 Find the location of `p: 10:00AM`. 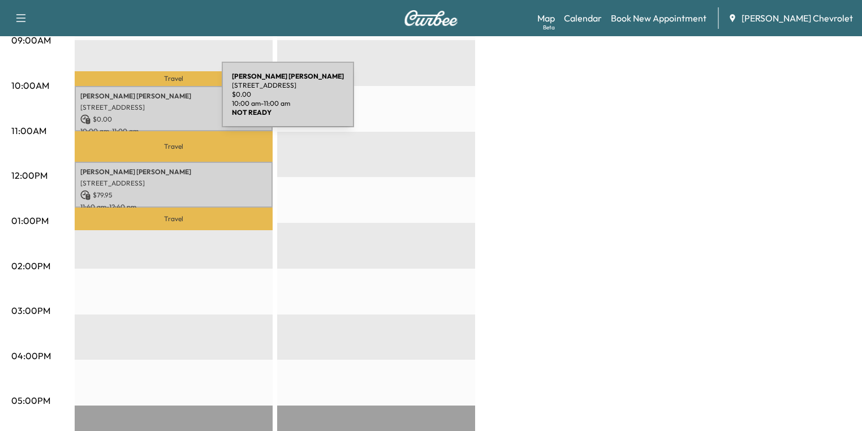

p: 10:00AM is located at coordinates (30, 85).